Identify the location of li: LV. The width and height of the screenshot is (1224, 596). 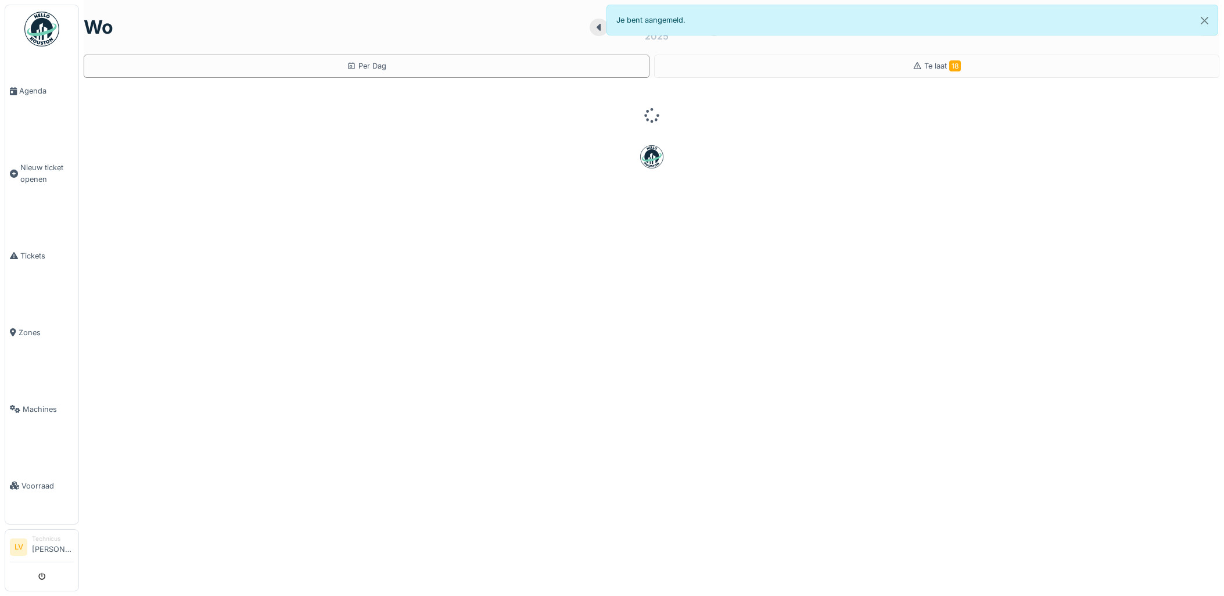
(19, 547).